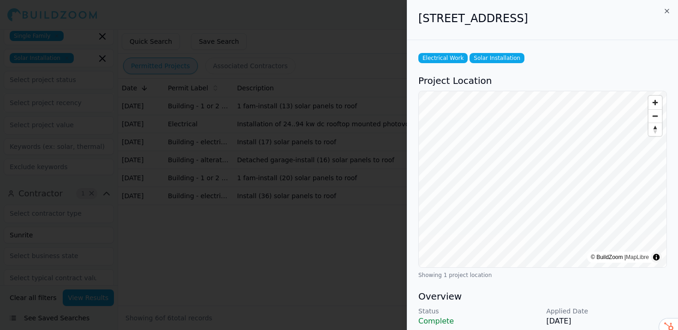  Describe the element at coordinates (657, 257) in the screenshot. I see `summary: Toggle attribution` at that location.